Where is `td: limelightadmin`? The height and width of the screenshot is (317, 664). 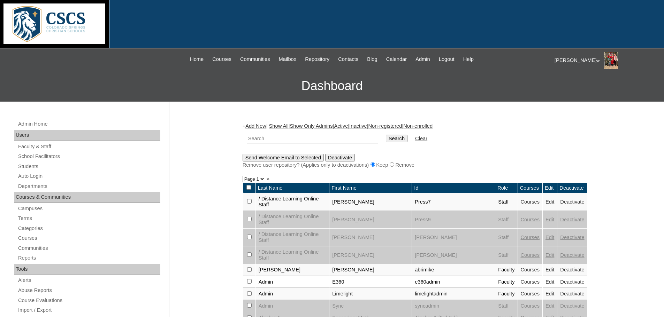 td: limelightadmin is located at coordinates (453, 294).